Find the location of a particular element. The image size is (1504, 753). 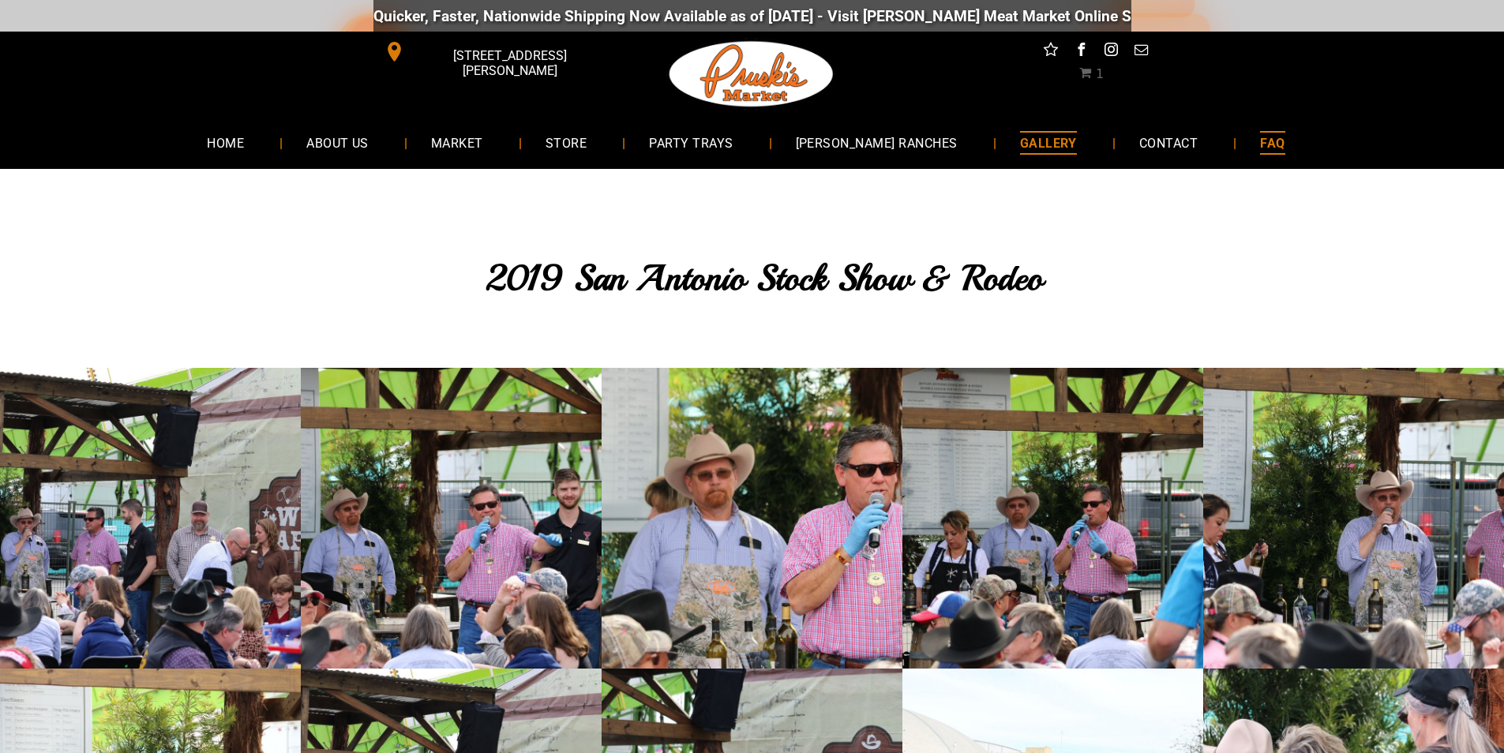

span: 2019 San Antonio Stock Show & Rodeo is located at coordinates (764, 278).